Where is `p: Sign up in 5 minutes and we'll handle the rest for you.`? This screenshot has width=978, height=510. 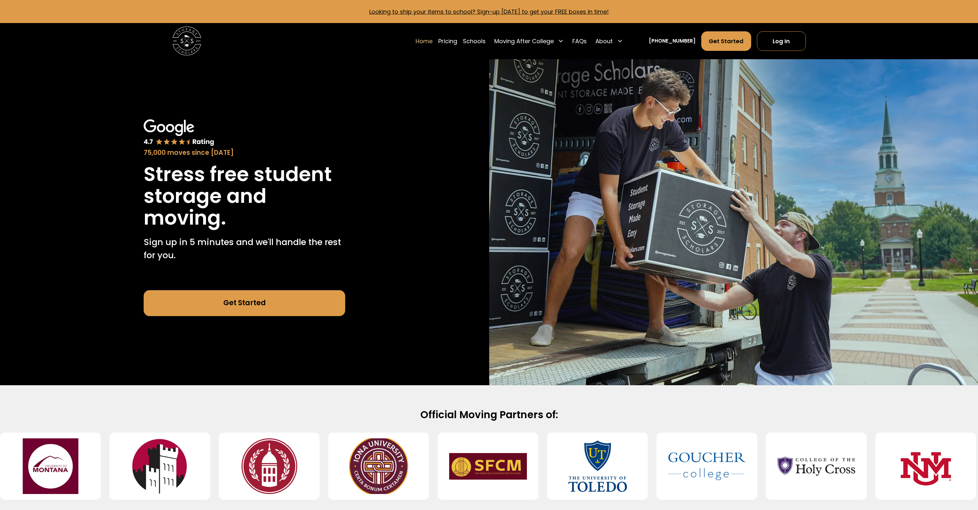
p: Sign up in 5 minutes and we'll handle the rest for you. is located at coordinates (244, 249).